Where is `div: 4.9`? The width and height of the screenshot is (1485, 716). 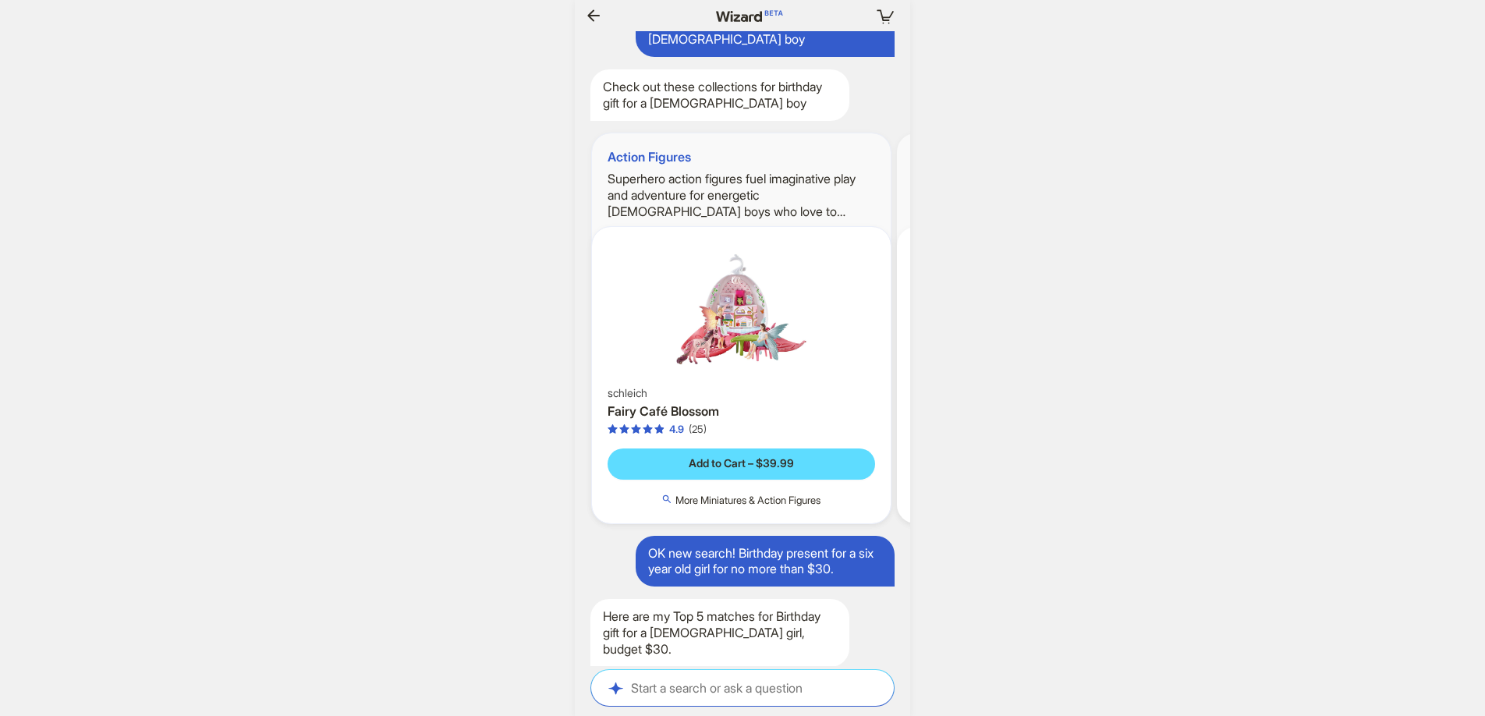 div: 4.9 is located at coordinates (676, 429).